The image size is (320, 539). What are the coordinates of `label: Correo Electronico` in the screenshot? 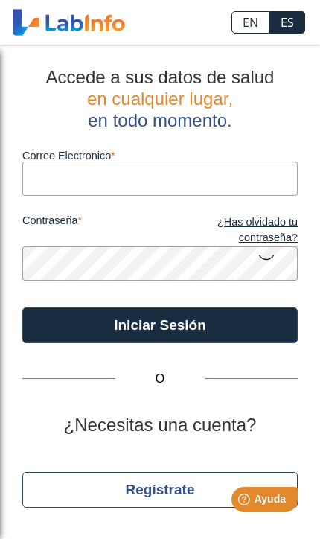 It's located at (160, 155).